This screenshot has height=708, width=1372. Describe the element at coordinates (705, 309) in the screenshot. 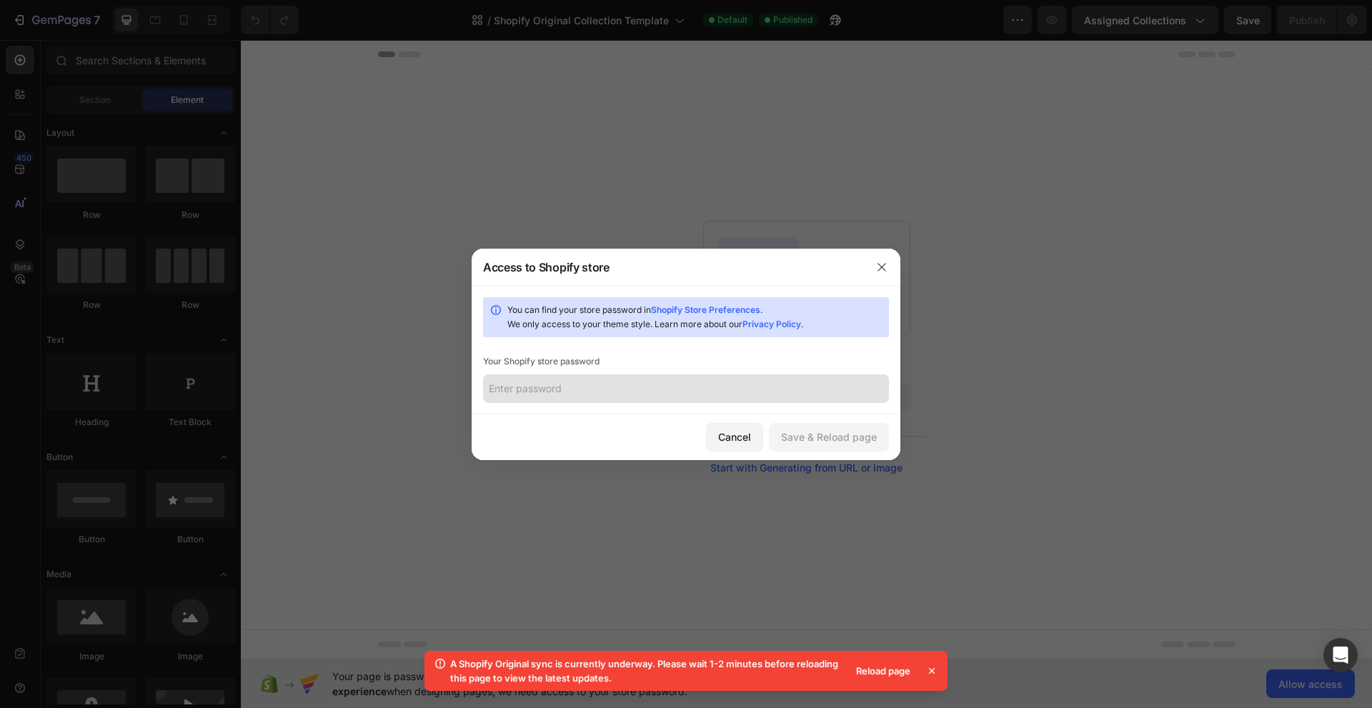

I see `a: Shopify Store Preferences` at that location.